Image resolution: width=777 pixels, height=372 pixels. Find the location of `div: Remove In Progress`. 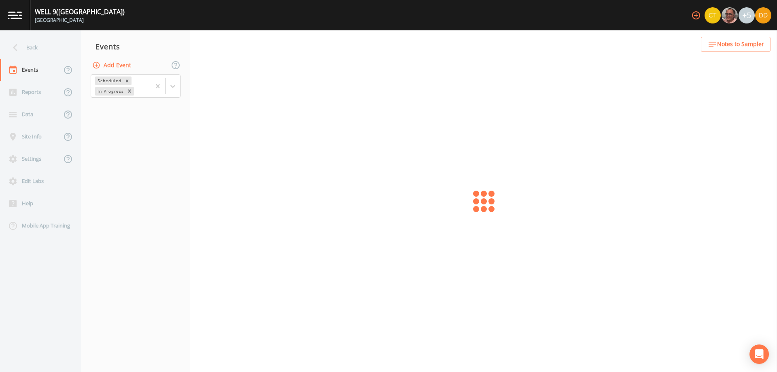

div: Remove In Progress is located at coordinates (129, 91).